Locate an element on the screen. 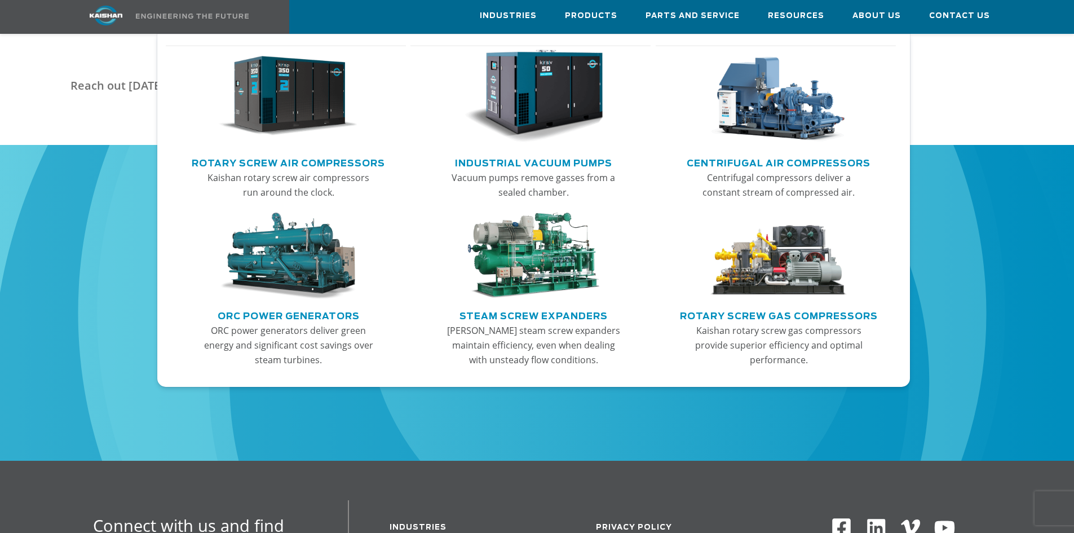 The width and height of the screenshot is (1074, 533). span: About Us is located at coordinates (877, 16).